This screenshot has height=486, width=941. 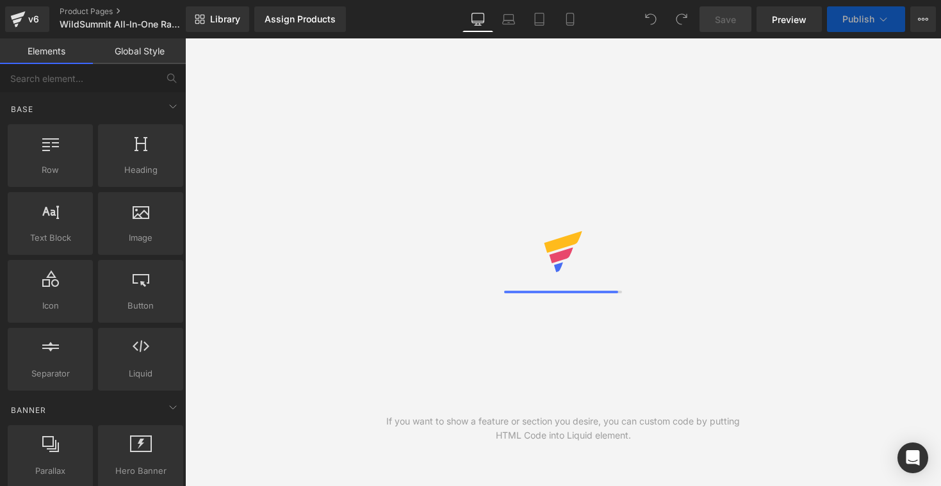 I want to click on a: Global Style, so click(x=139, y=51).